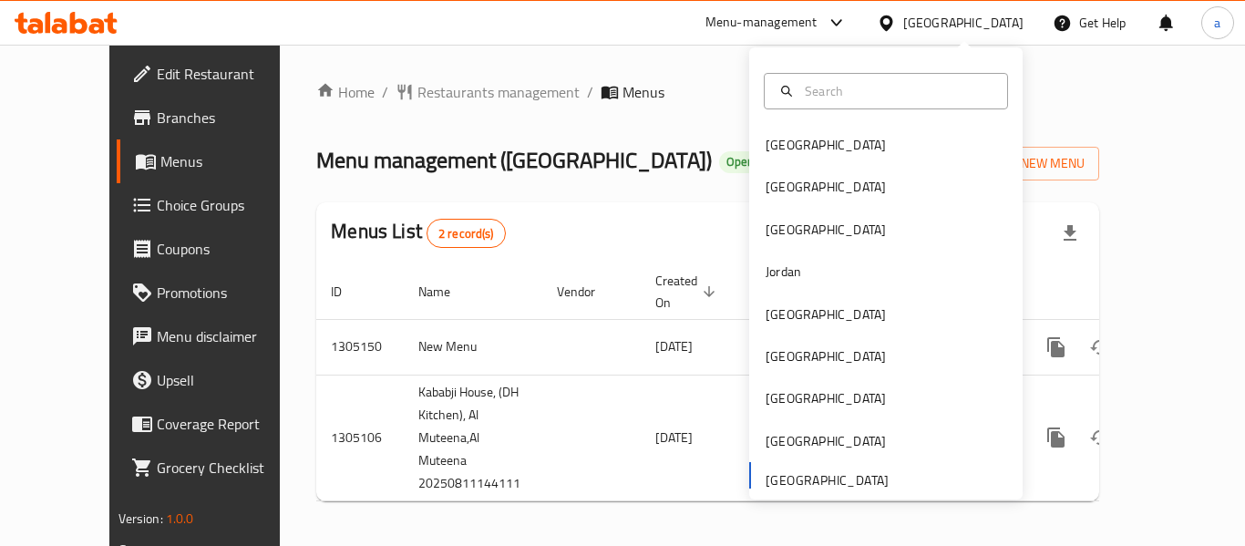 Image resolution: width=1245 pixels, height=546 pixels. Describe the element at coordinates (230, 118) in the screenshot. I see `span: Branches` at that location.